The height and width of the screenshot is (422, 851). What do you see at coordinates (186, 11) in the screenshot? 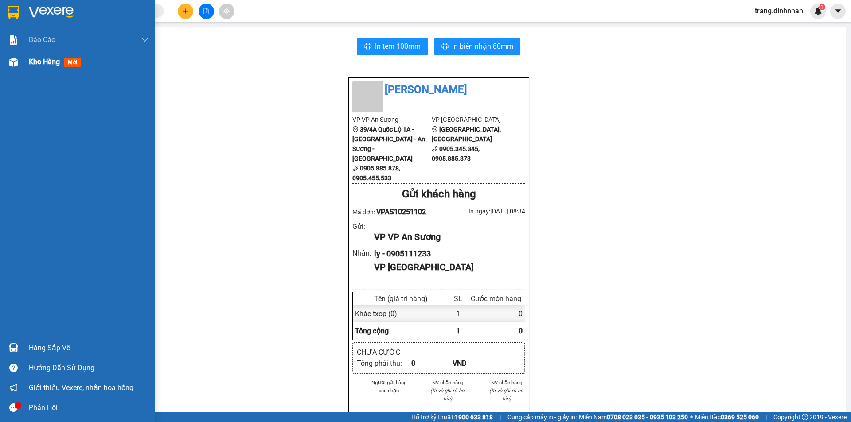
I see `span: plus` at bounding box center [186, 11].